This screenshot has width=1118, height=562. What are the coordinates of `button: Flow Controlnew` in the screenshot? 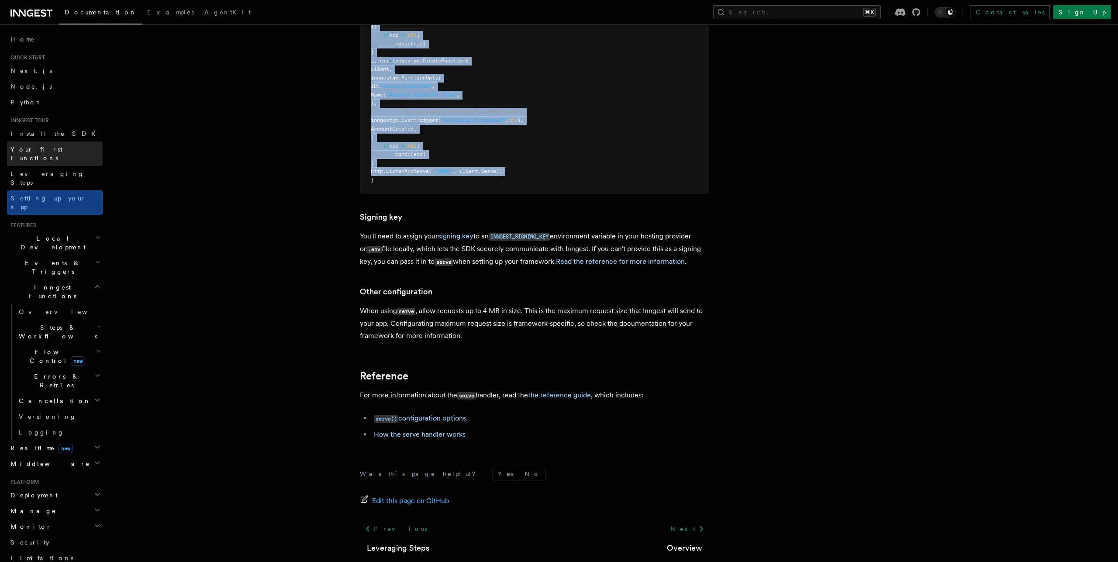 It's located at (59, 356).